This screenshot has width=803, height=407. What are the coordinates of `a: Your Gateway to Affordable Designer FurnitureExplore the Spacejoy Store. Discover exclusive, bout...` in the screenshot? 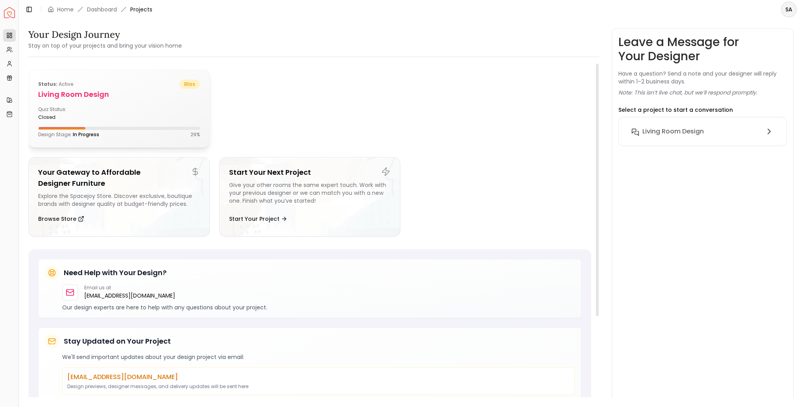 It's located at (119, 197).